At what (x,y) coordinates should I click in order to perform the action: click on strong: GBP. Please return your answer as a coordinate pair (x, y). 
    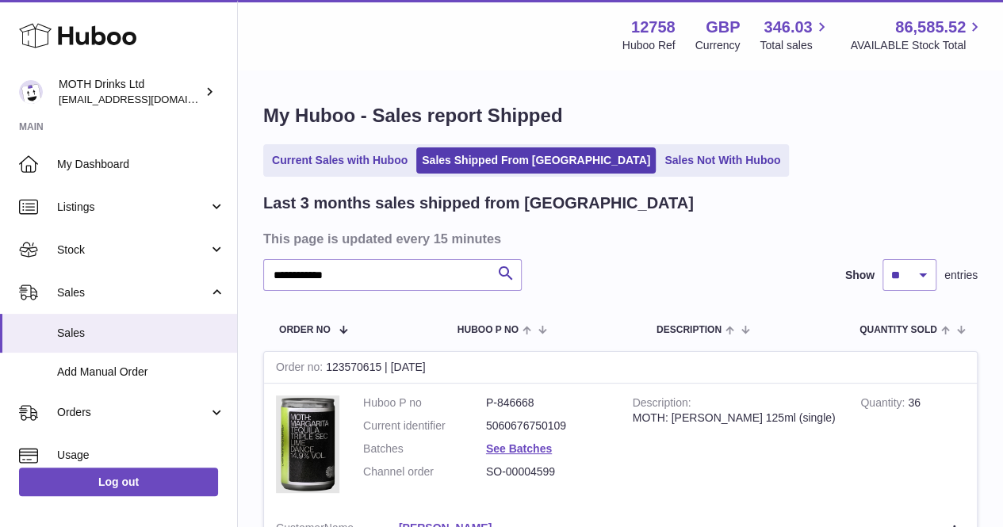
    Looking at the image, I should click on (722, 27).